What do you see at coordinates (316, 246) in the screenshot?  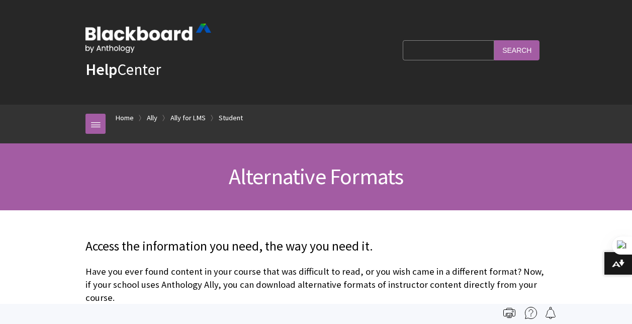 I see `p: Access the information you need, the way you need it.` at bounding box center [316, 246].